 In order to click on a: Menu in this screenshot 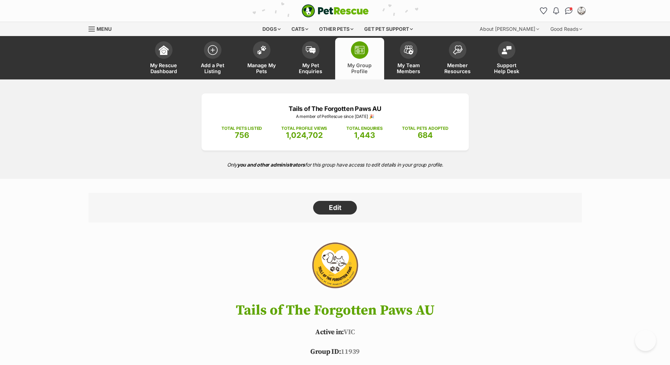, I will do `click(102, 28)`.